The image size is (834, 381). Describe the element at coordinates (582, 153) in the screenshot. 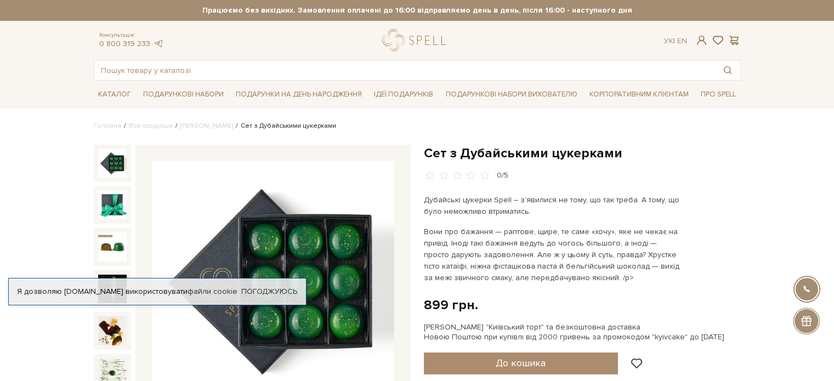

I see `h1: Сет з Дубайськими цукерками` at that location.